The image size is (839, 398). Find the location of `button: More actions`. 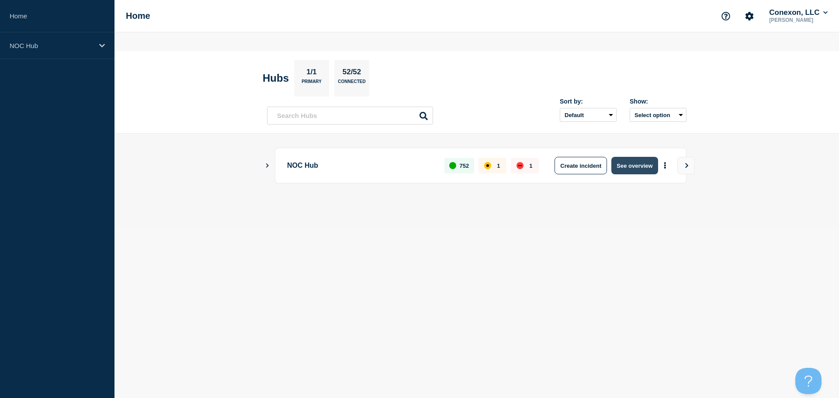

button: More actions is located at coordinates (665, 166).